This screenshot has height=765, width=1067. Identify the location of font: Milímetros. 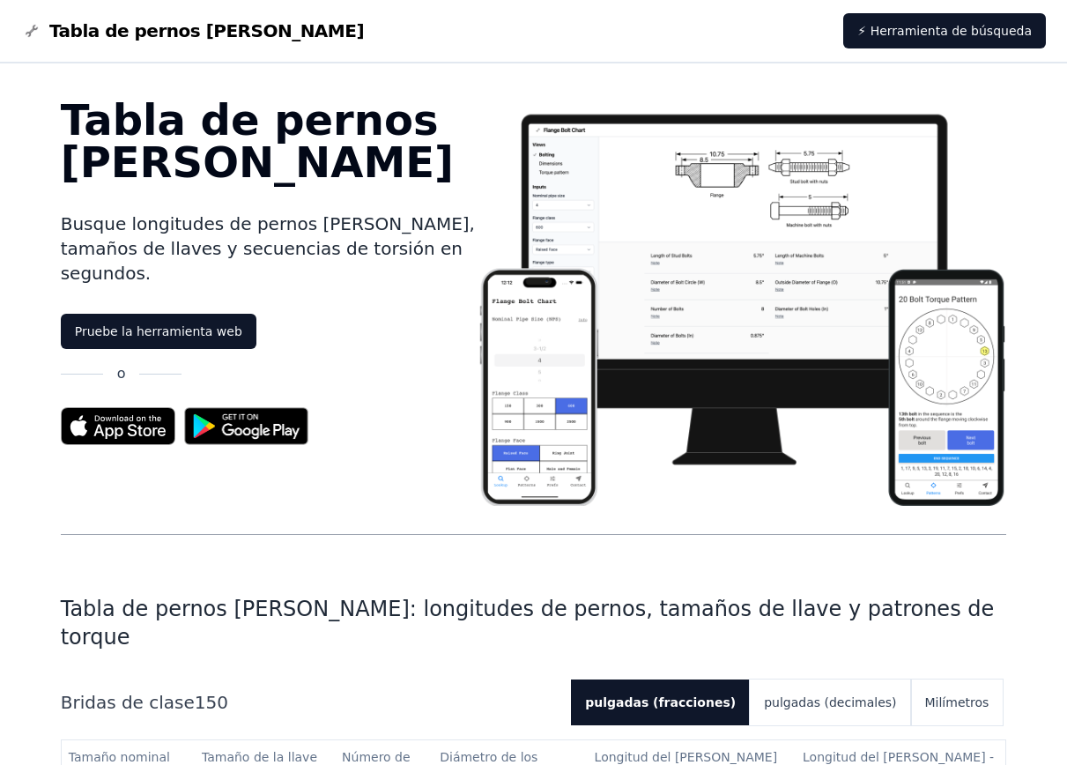
(957, 702).